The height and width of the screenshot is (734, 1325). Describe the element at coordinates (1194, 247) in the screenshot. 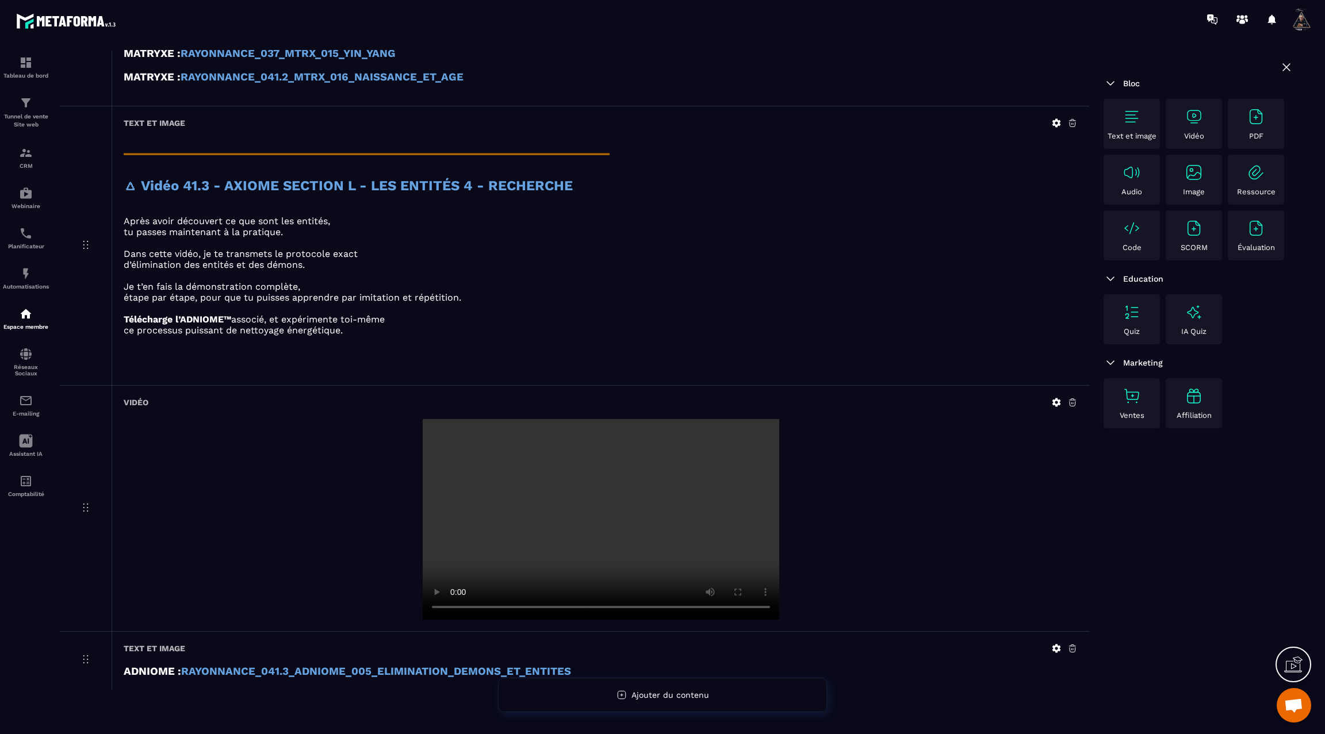

I see `p: SCORM` at that location.